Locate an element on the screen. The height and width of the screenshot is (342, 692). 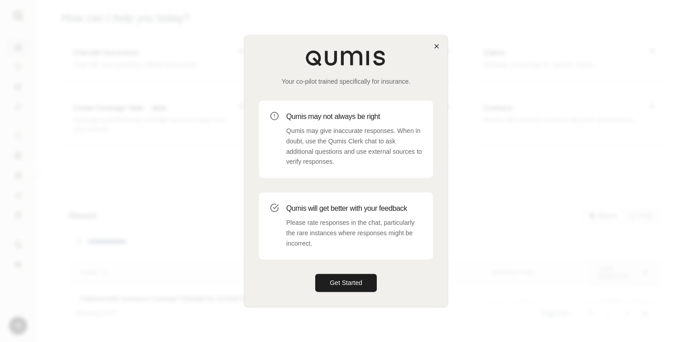
h3: Qumis may not always be right is located at coordinates (354, 117).